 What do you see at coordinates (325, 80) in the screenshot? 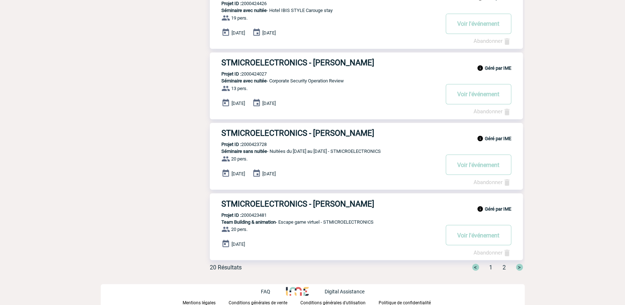
I see `p: - Corporate Security Operation Review` at bounding box center [325, 80].